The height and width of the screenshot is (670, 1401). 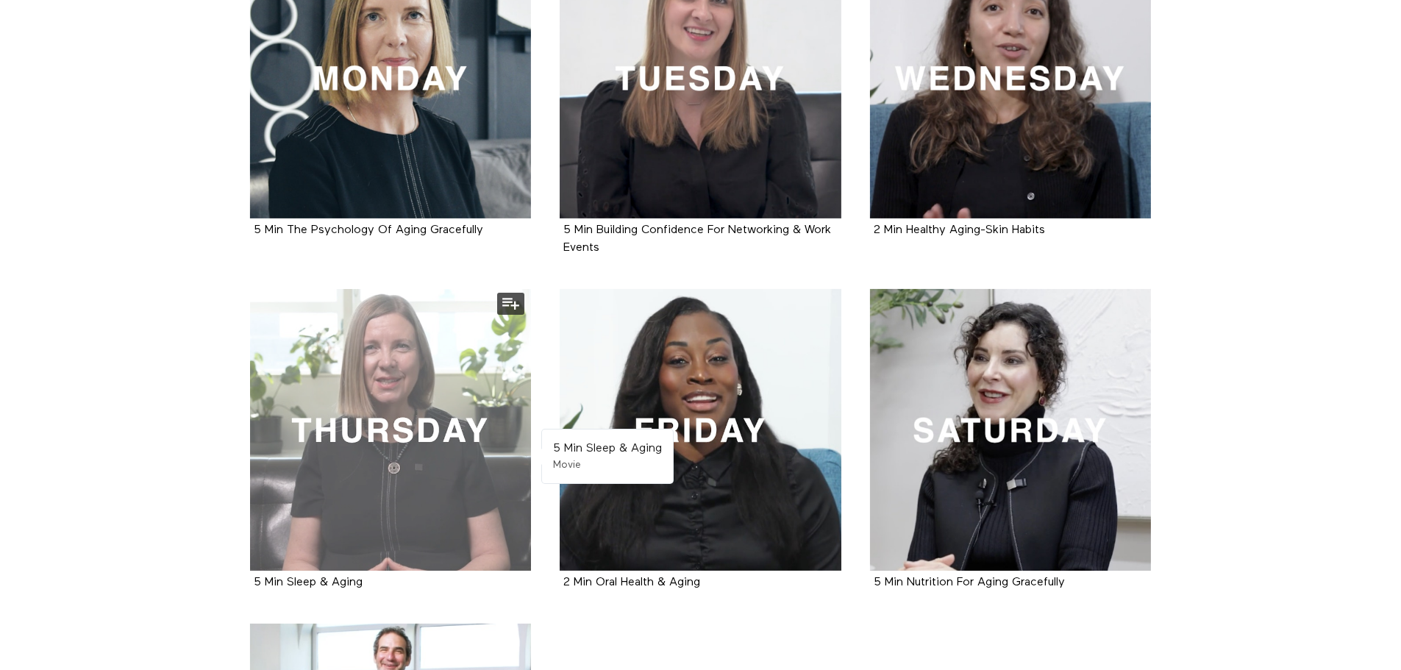 I want to click on strong: 2 Min Healthy Aging-Skin Habits, so click(x=959, y=230).